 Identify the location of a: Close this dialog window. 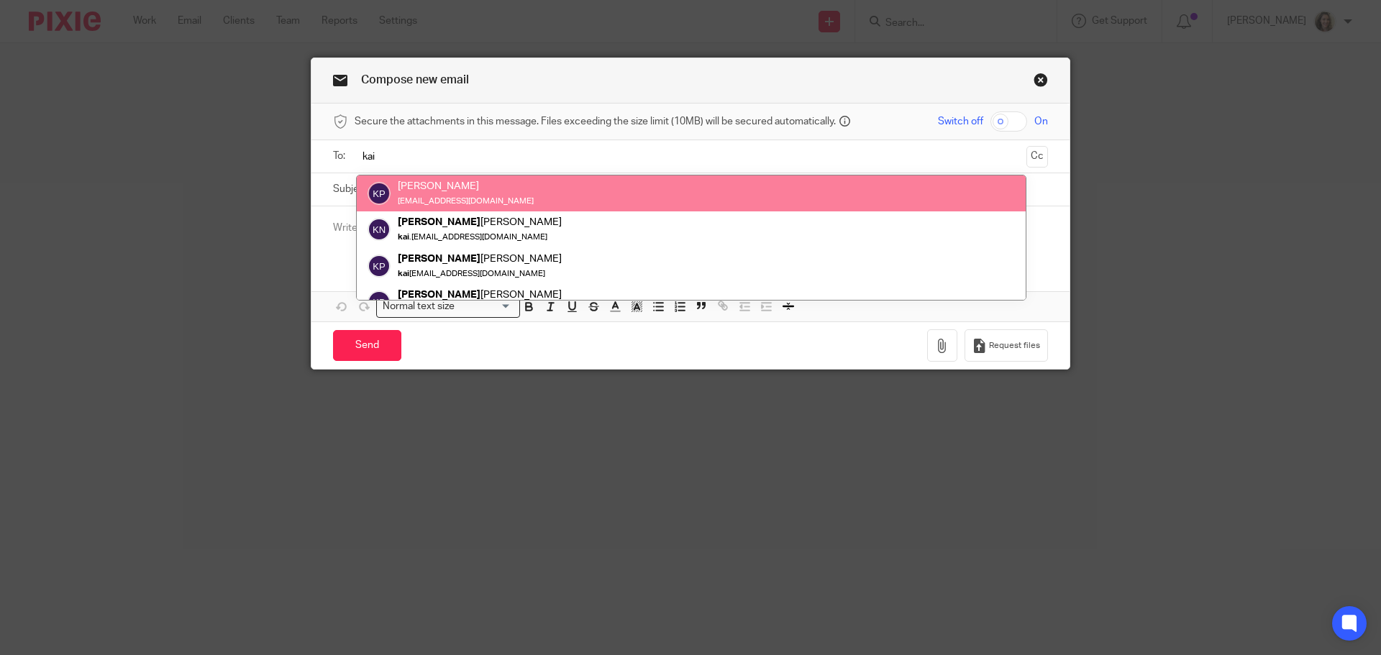
(1041, 82).